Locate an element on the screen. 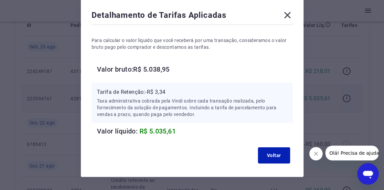  p: Para calcular o valor líquido que você receberá por uma transação, consideramos o valor bruto pag... is located at coordinates (192, 44).